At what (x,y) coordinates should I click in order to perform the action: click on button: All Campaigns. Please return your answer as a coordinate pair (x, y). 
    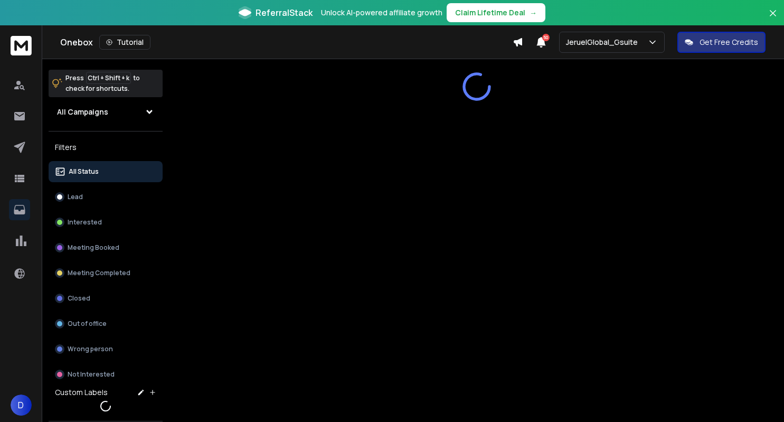
    Looking at the image, I should click on (106, 112).